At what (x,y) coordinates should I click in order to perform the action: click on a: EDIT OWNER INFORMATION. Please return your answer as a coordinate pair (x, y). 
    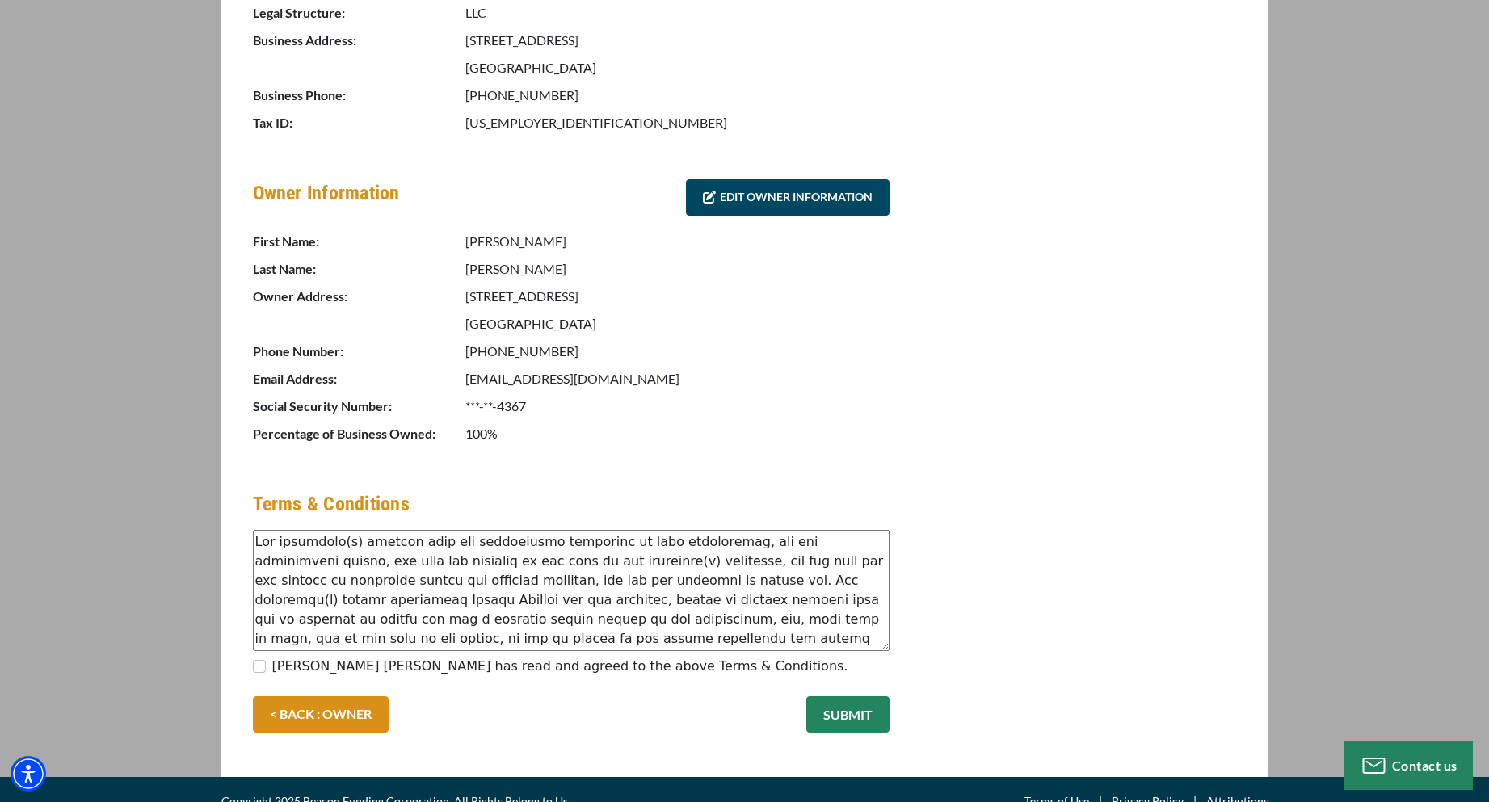
    Looking at the image, I should click on (788, 197).